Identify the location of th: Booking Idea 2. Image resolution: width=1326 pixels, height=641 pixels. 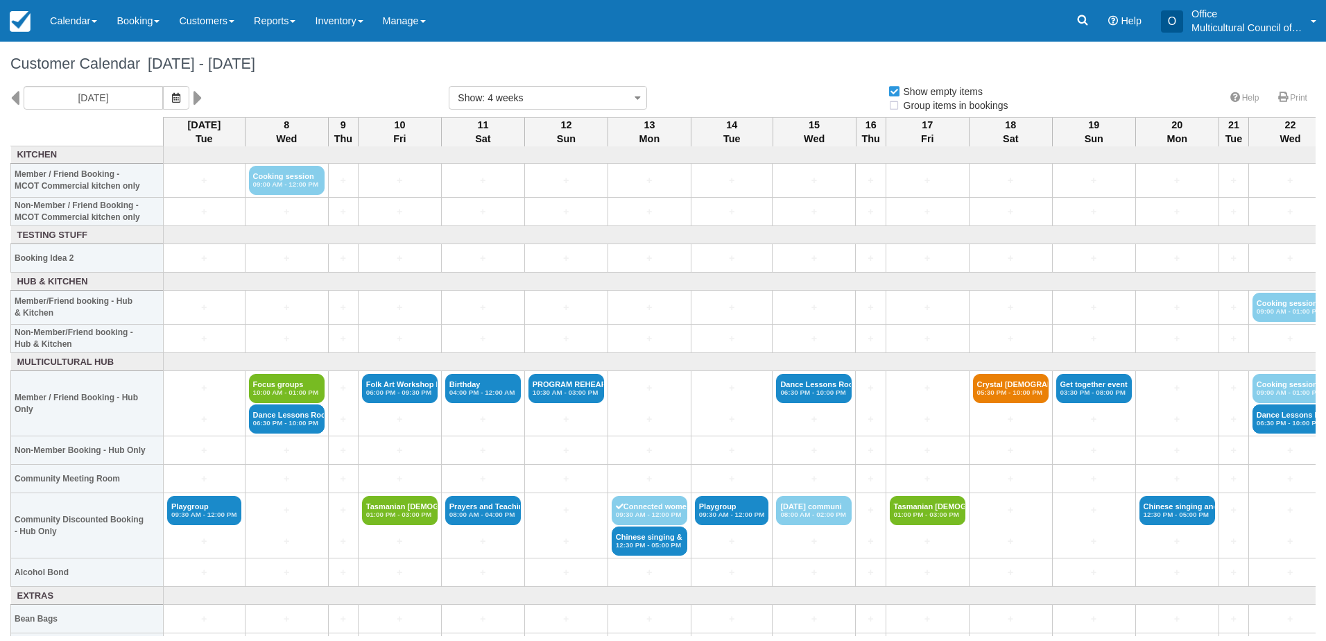
(87, 258).